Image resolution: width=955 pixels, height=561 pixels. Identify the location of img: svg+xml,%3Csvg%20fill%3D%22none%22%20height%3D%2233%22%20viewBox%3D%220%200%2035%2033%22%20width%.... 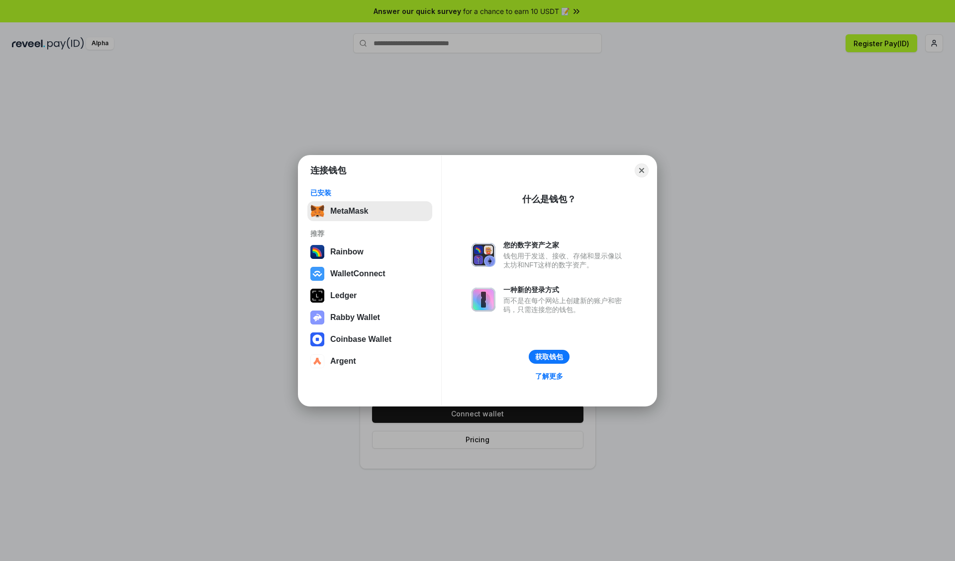
(317, 211).